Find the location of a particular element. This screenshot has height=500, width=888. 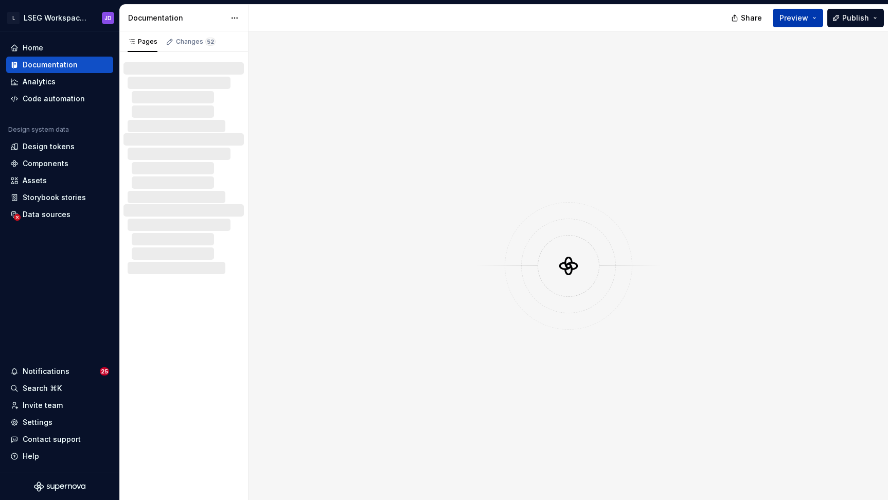

button: Preview is located at coordinates (798, 18).